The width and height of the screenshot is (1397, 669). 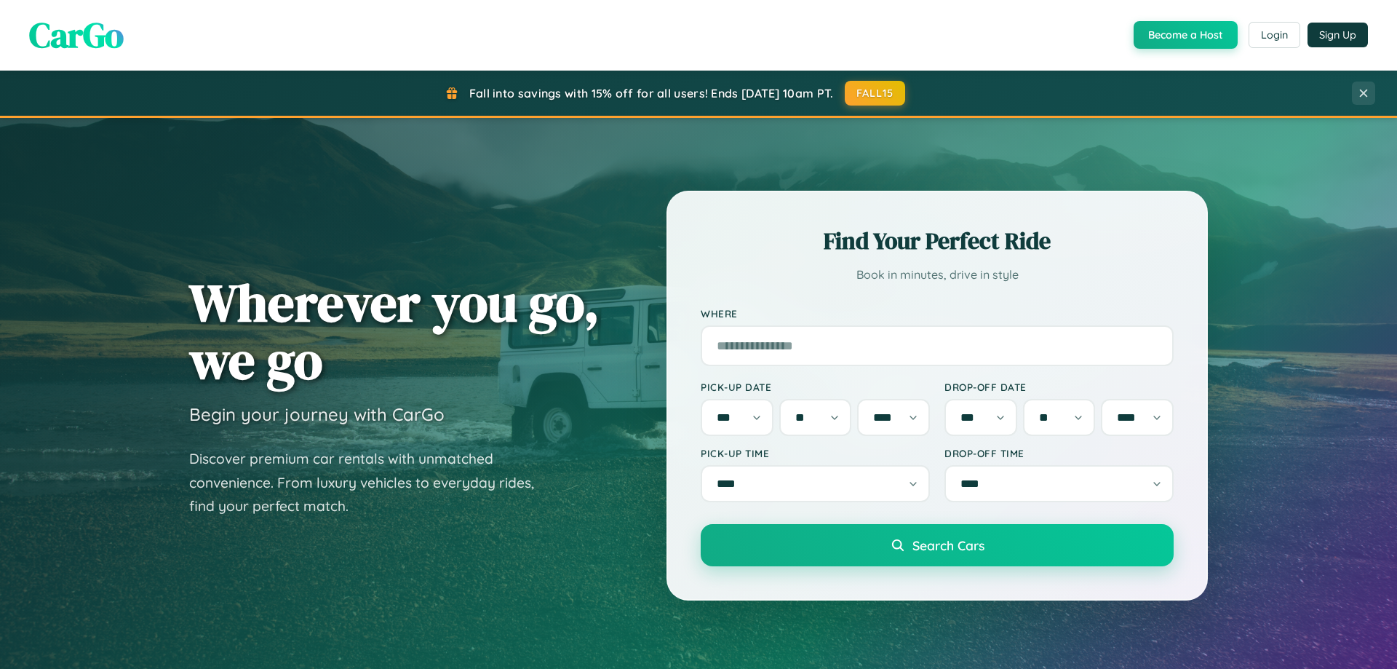 What do you see at coordinates (948, 545) in the screenshot?
I see `span: Search Cars` at bounding box center [948, 545].